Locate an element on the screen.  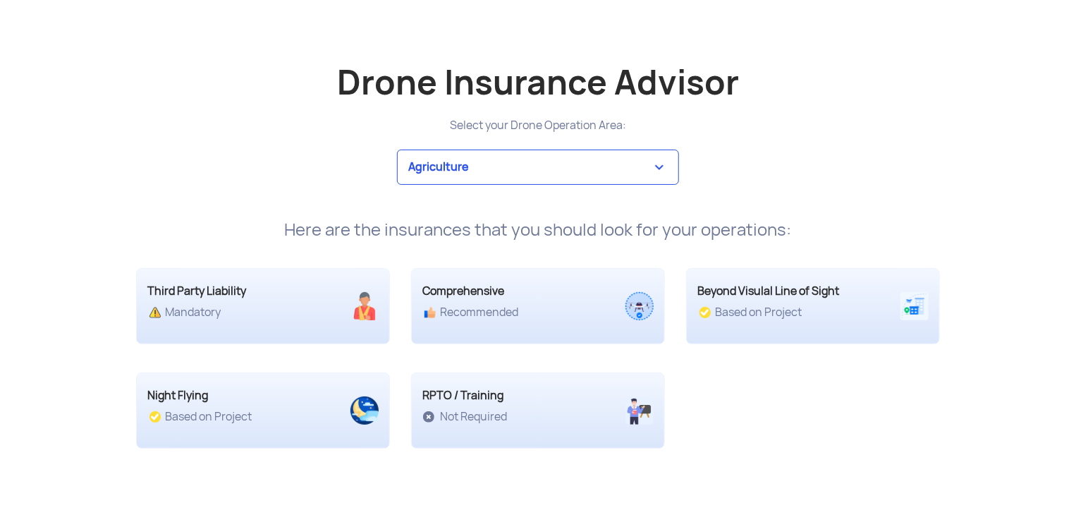
div: Select your Drone Operation Area: is located at coordinates (538, 125).